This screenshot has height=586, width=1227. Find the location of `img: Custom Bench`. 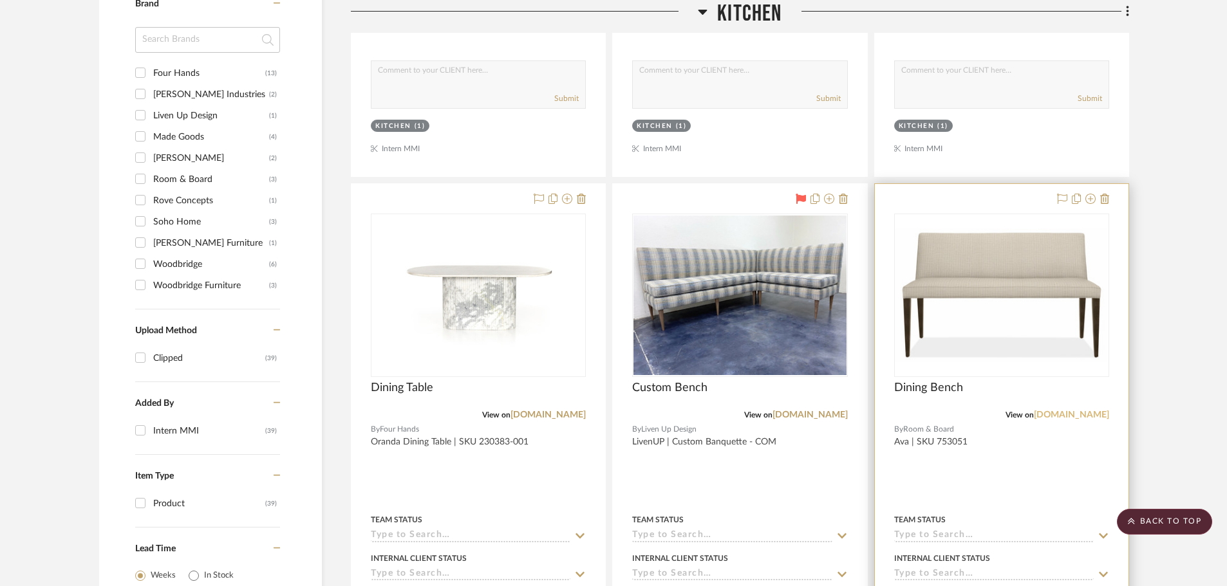

img: Custom Bench is located at coordinates (740, 295).